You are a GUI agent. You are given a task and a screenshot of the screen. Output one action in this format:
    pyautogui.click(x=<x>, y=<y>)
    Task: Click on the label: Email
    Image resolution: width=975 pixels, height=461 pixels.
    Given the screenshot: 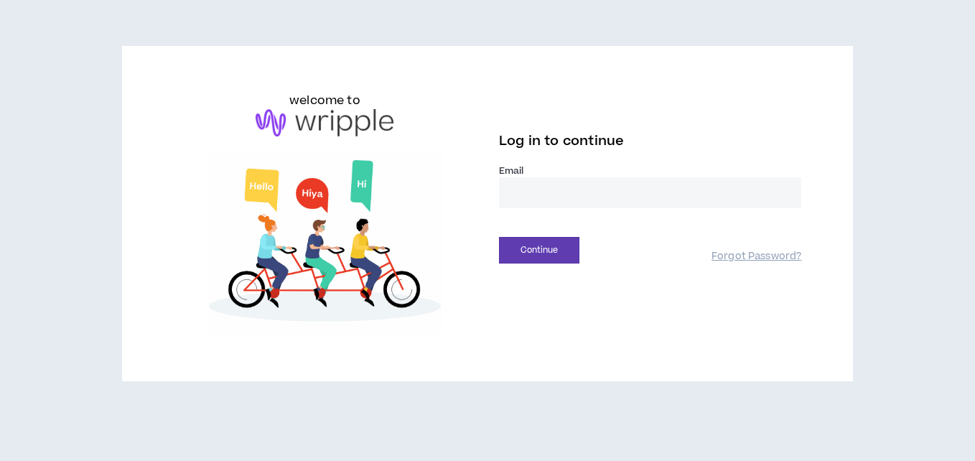 What is the action you would take?
    pyautogui.click(x=650, y=171)
    